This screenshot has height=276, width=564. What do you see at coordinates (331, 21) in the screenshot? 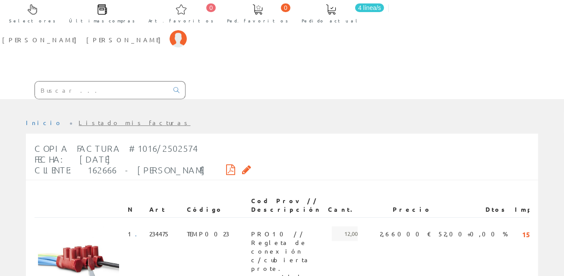
I see `span: Pedido actual` at bounding box center [331, 21].